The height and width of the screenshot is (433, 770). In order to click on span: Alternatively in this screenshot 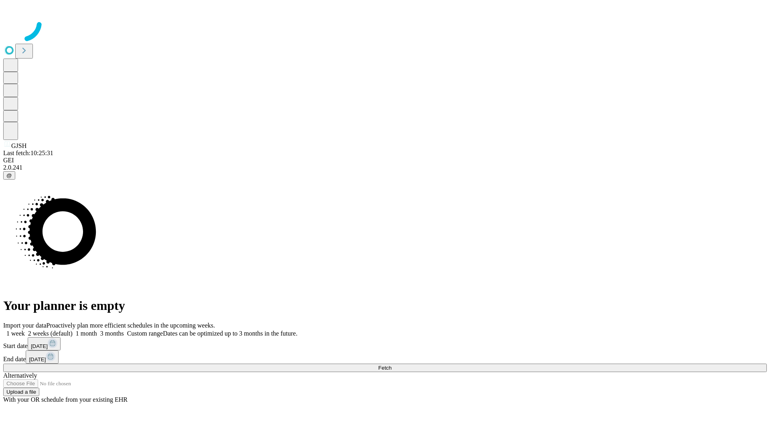, I will do `click(20, 375)`.